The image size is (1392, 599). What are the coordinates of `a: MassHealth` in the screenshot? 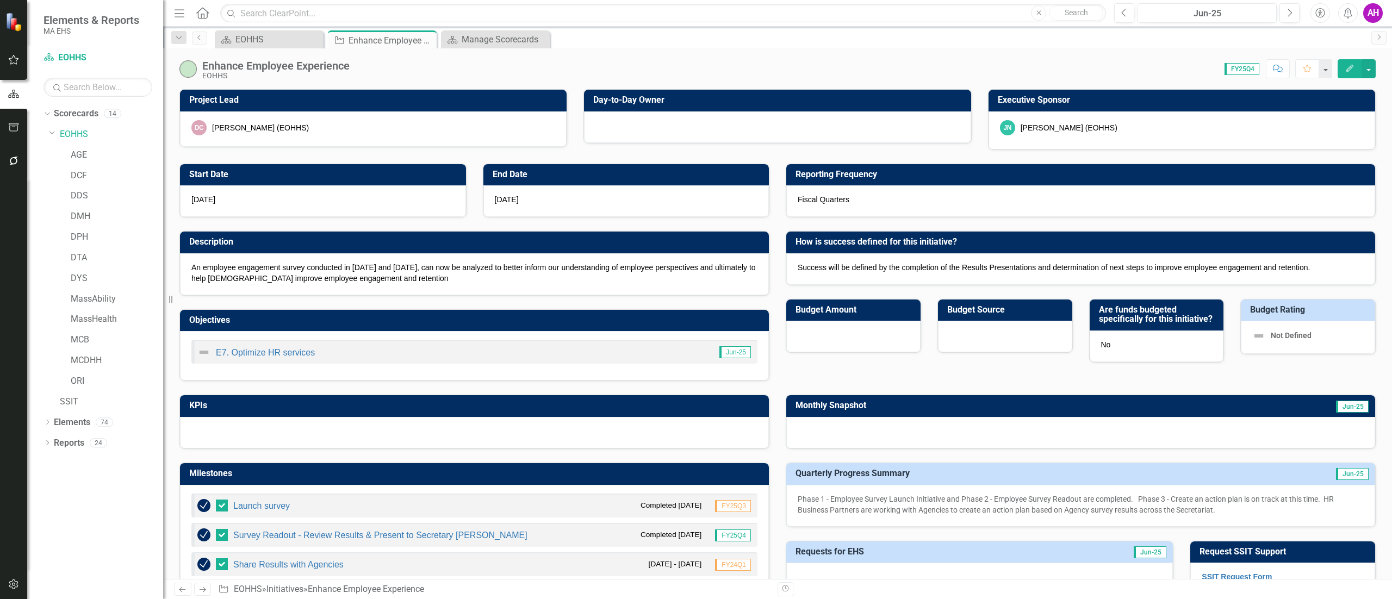 It's located at (117, 319).